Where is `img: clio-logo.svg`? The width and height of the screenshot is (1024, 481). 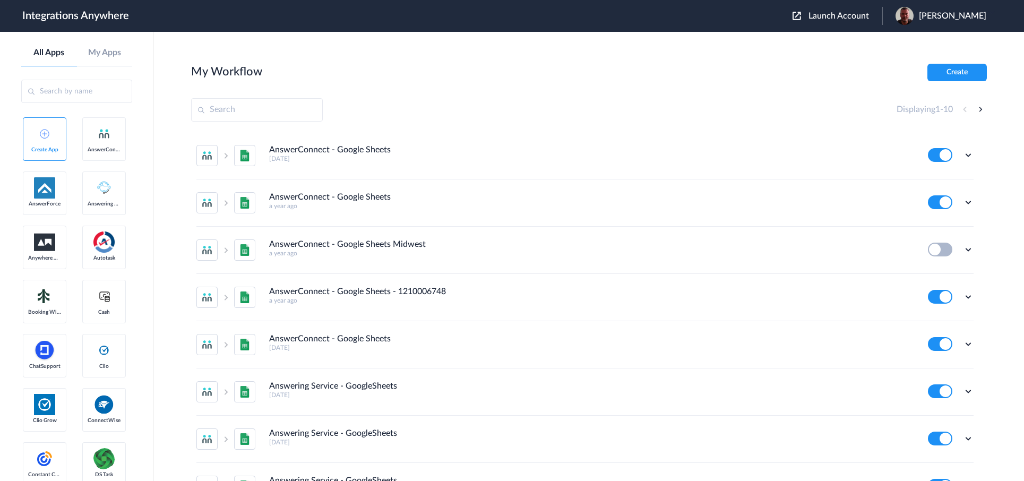 img: clio-logo.svg is located at coordinates (104, 350).